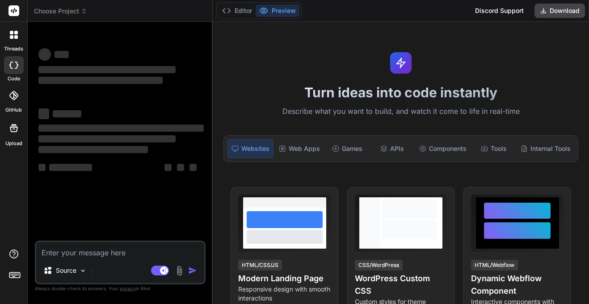 This screenshot has height=304, width=589. Describe the element at coordinates (401, 285) in the screenshot. I see `h4: WordPress Custom CSS` at that location.